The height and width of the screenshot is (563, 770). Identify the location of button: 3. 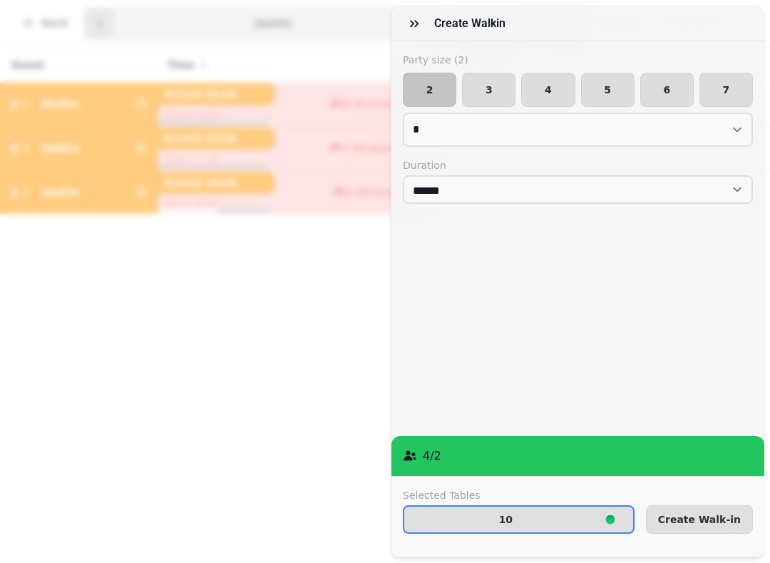
(488, 90).